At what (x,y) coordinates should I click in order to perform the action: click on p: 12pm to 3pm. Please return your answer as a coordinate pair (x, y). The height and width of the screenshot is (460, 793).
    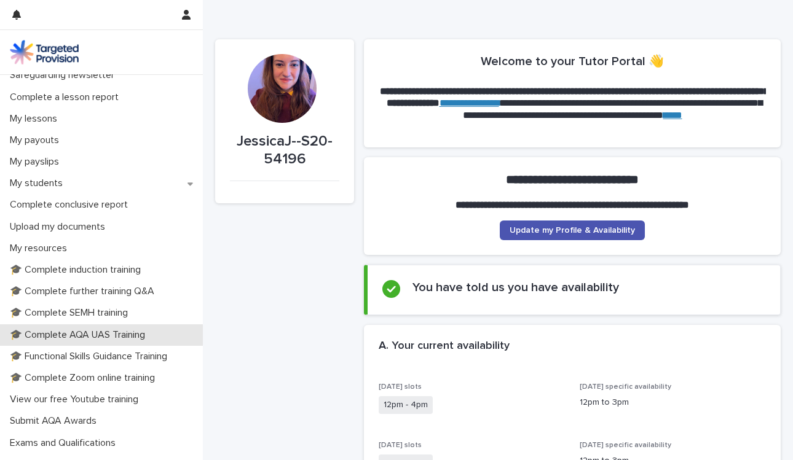
    Looking at the image, I should click on (672, 402).